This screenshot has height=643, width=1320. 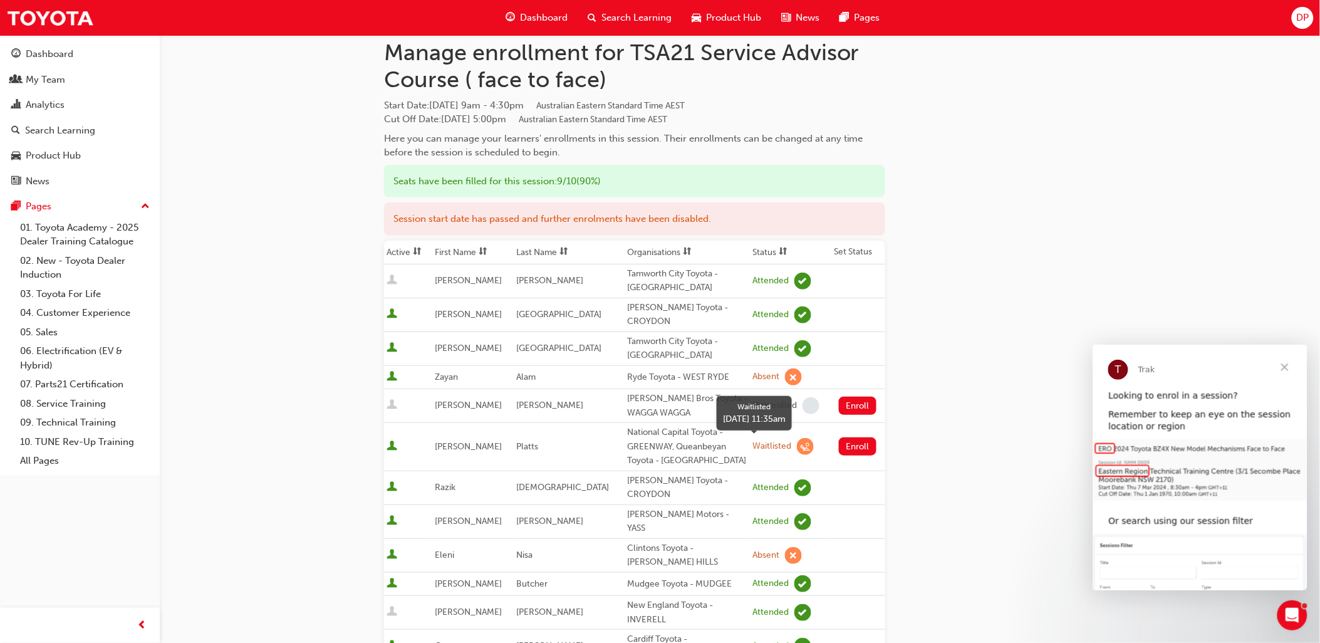 I want to click on span: up-icon, so click(x=145, y=207).